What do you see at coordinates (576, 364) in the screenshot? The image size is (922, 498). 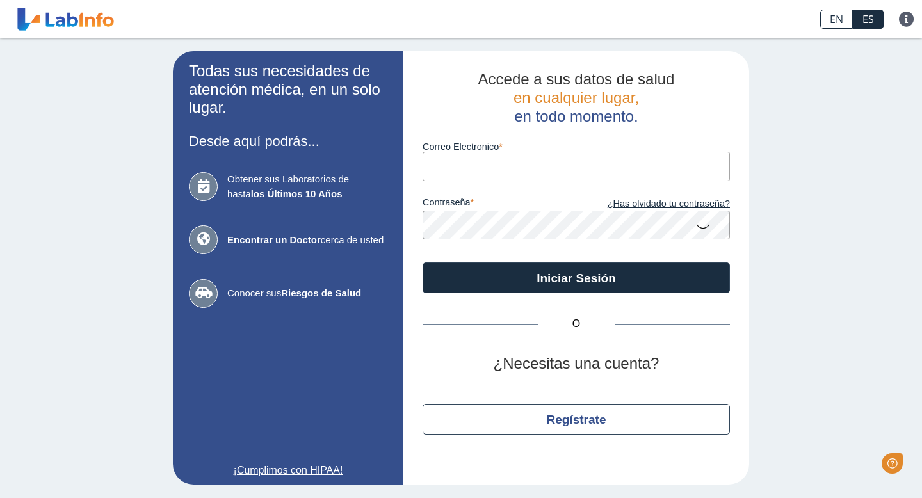 I see `h2: ¿Necesitas una cuenta?` at bounding box center [576, 364].